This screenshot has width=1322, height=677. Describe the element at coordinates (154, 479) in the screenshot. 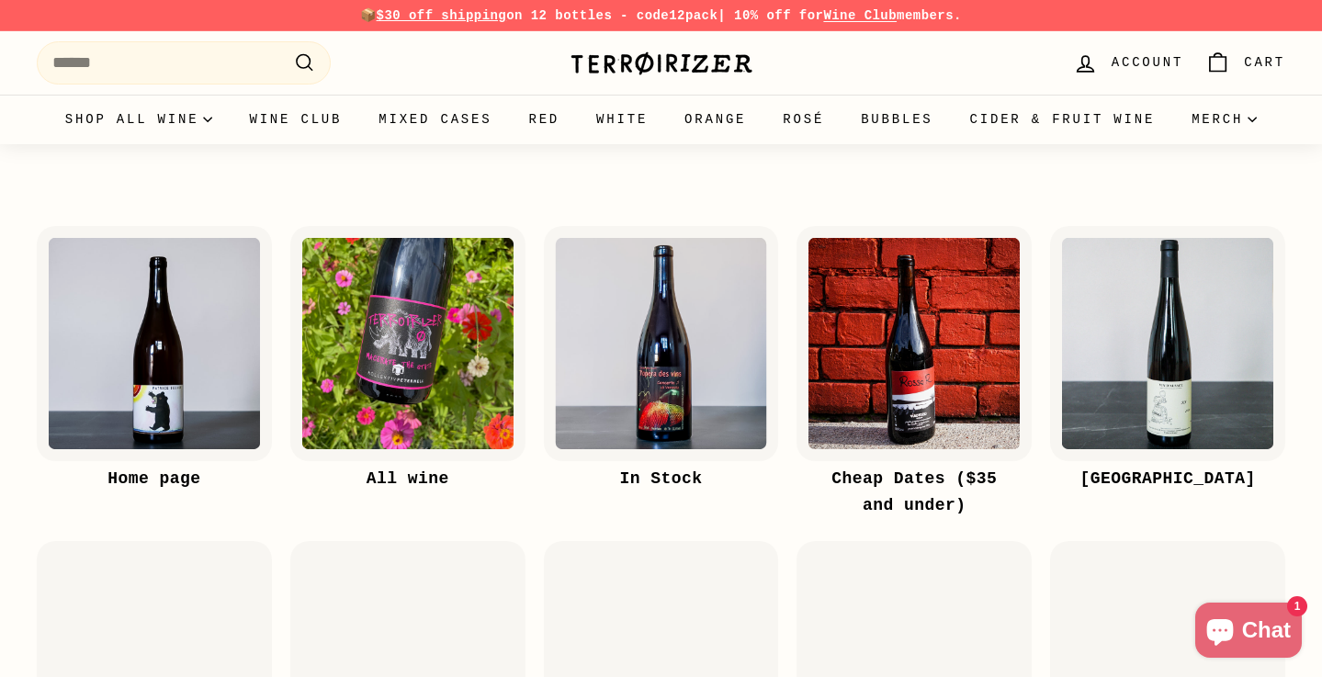

I see `span: Home page` at that location.